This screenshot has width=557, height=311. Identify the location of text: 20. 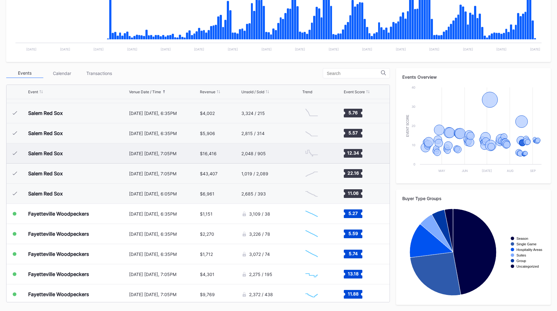
(414, 126).